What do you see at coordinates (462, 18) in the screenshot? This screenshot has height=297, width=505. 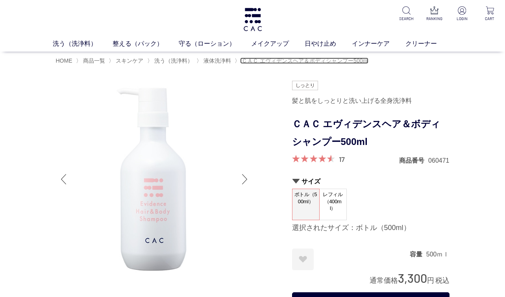 I see `p: LOGIN` at bounding box center [462, 18].